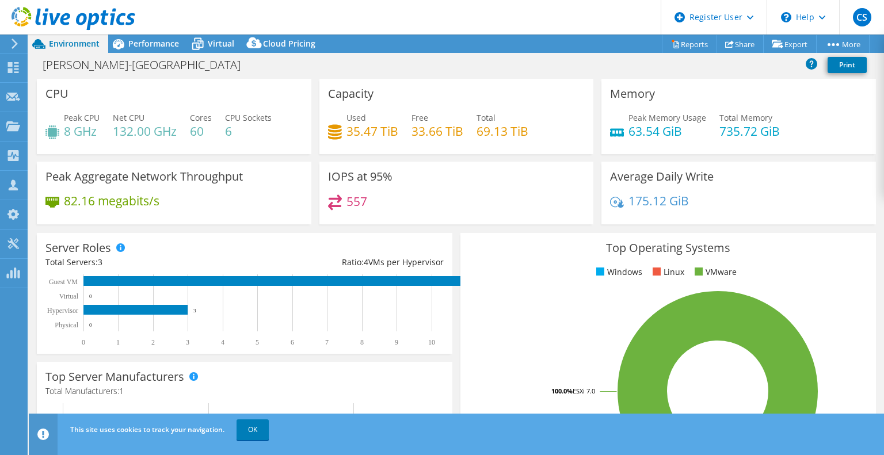  What do you see at coordinates (201, 131) in the screenshot?
I see `h4: 60` at bounding box center [201, 131].